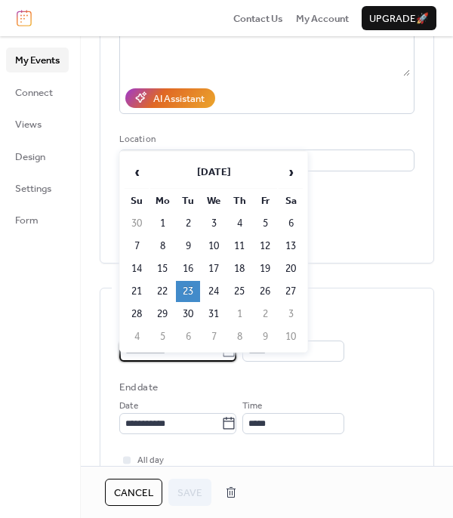 This screenshot has width=453, height=518. Describe the element at coordinates (128, 406) in the screenshot. I see `span: Date` at that location.